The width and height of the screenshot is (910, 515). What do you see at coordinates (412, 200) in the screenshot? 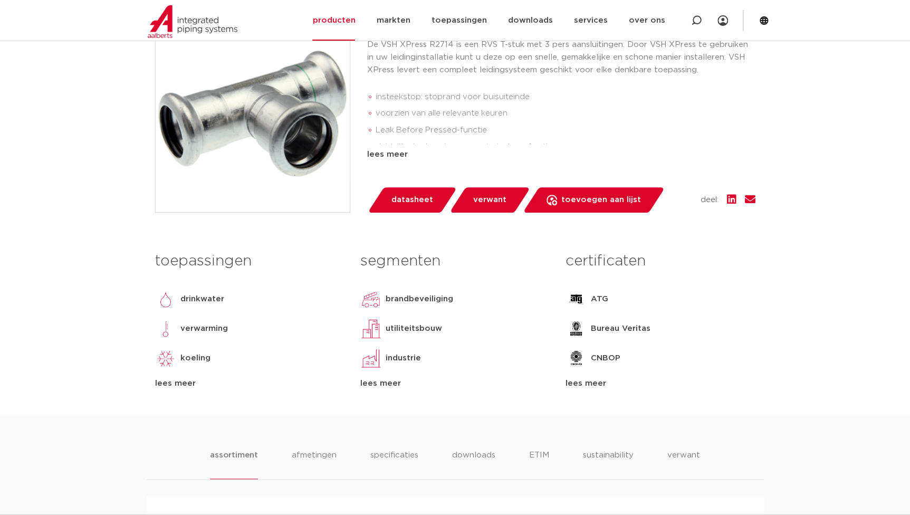
I see `a: datasheet` at bounding box center [412, 200].